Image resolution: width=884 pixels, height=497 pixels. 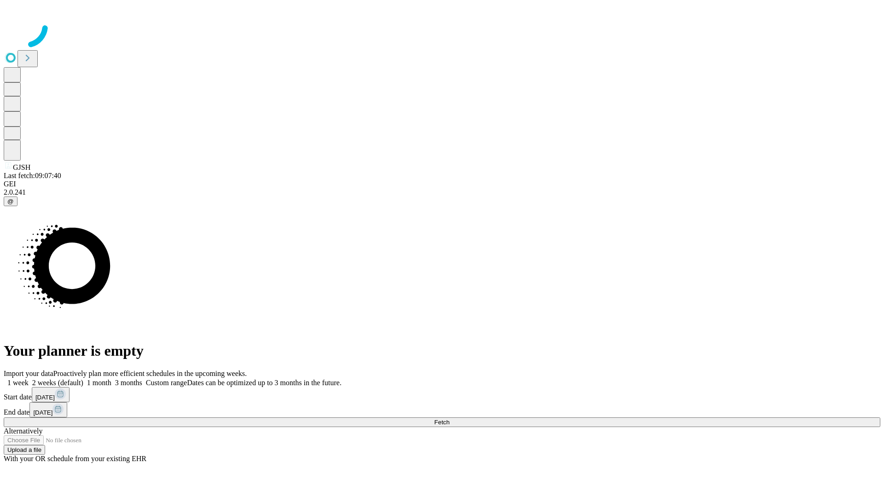 I want to click on span: GJSH, so click(x=22, y=167).